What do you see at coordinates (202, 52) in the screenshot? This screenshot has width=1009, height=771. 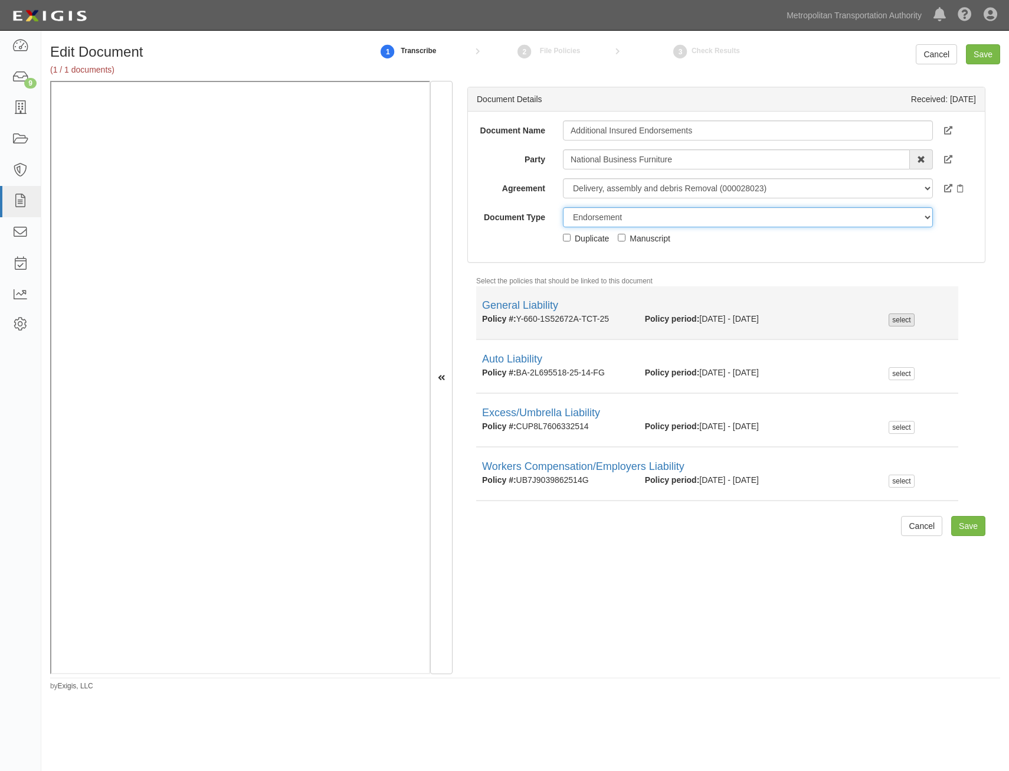 I see `h1: Edit Document` at bounding box center [202, 52].